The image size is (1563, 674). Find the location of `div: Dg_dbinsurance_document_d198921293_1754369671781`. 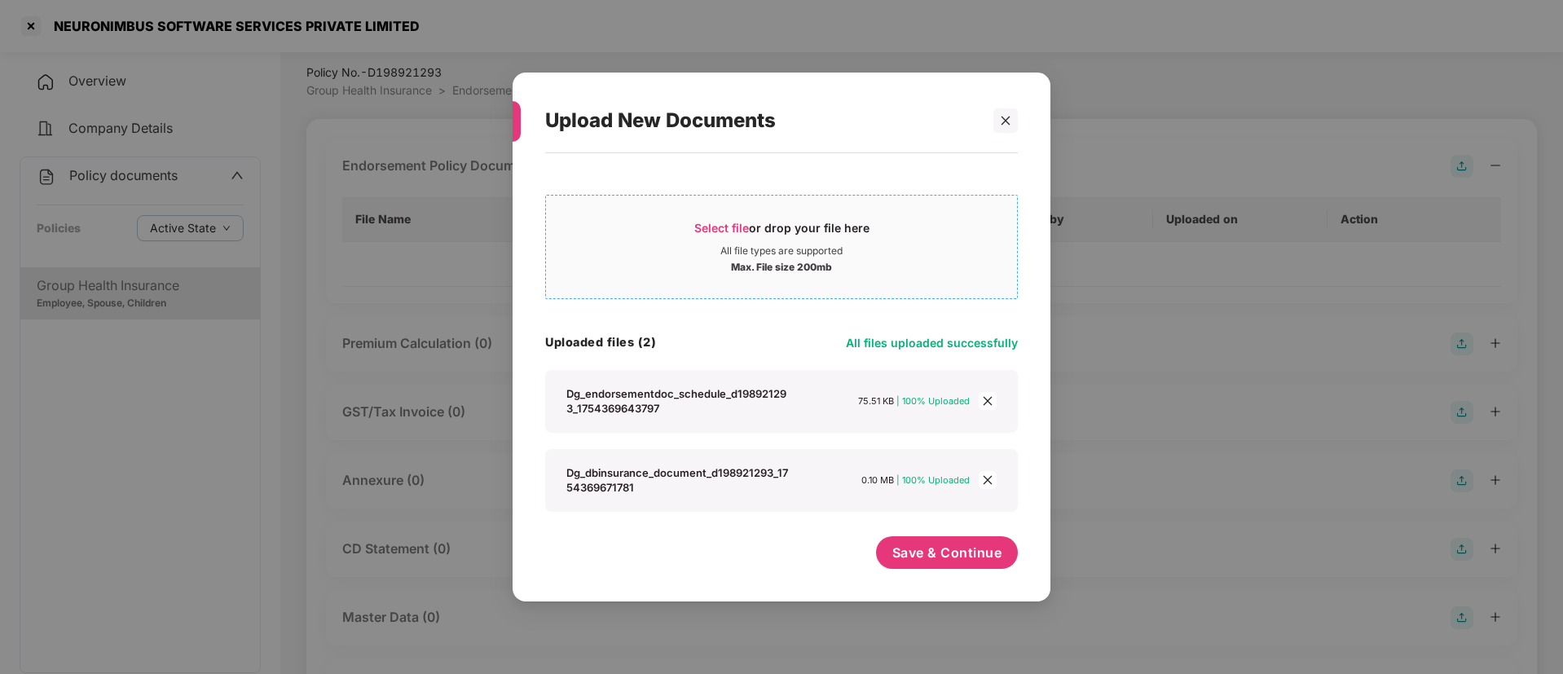

div: Dg_dbinsurance_document_d198921293_1754369671781 is located at coordinates (677, 480).